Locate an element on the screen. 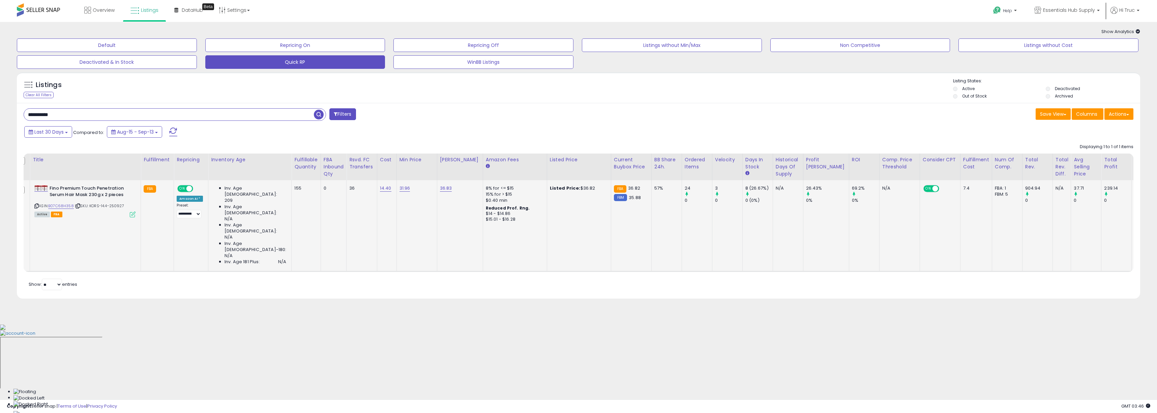 The height and width of the screenshot is (413, 1157). span: ON is located at coordinates (182, 189).